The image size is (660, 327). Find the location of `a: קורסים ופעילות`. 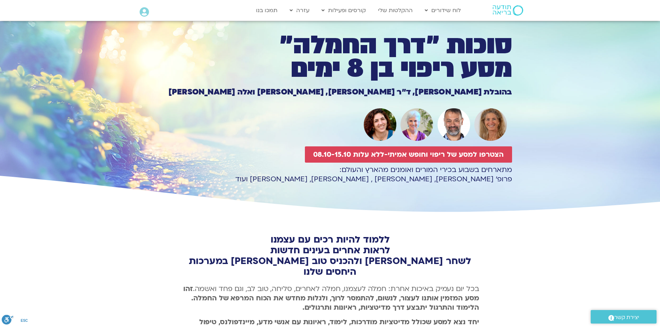

a: קורסים ופעילות is located at coordinates (344, 10).